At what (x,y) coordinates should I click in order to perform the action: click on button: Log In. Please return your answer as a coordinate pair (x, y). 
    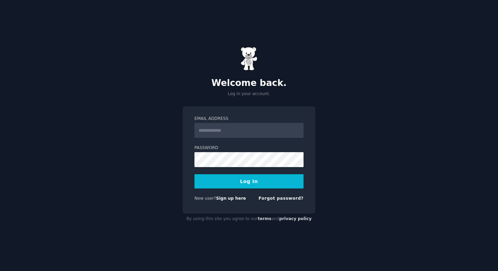
    Looking at the image, I should click on (249, 181).